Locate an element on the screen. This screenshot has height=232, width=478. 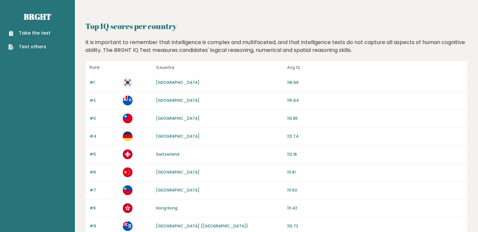
a: Test others is located at coordinates (29, 47).